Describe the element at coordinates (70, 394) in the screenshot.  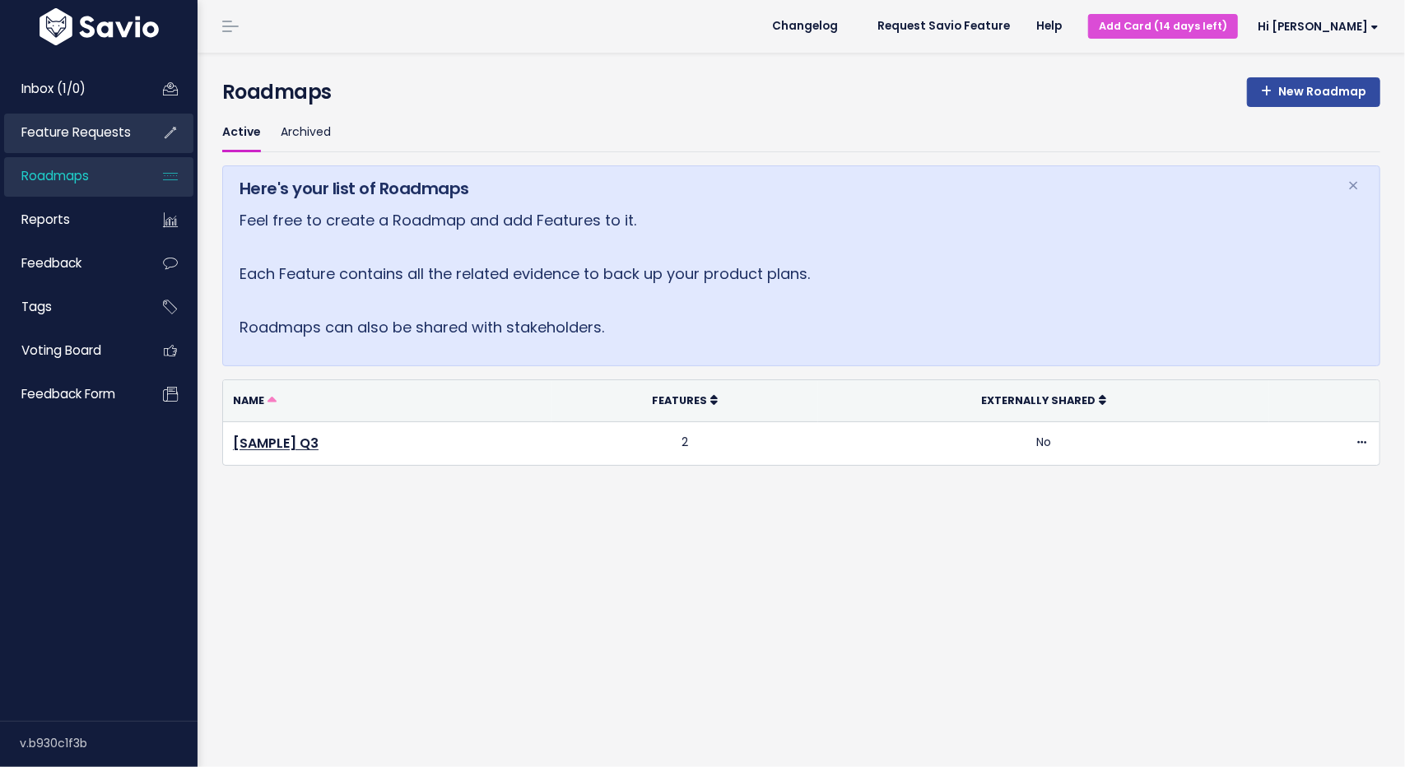
I see `a: Feedback form` at that location.